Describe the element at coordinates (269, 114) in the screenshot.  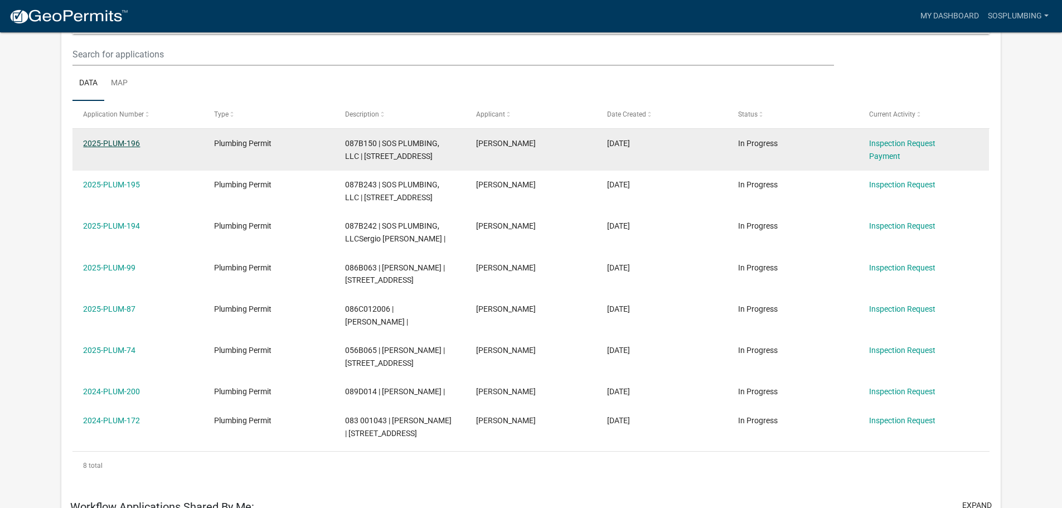
I see `datatable-header-cell: Type` at that location.